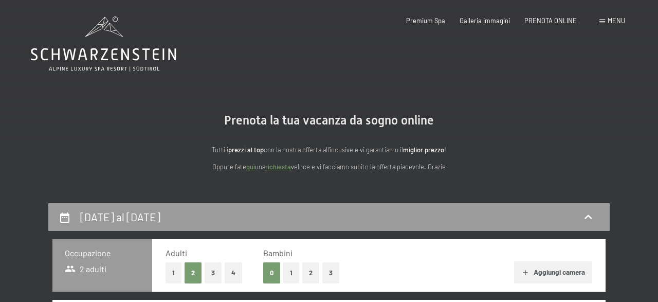 Image resolution: width=658 pixels, height=302 pixels. Describe the element at coordinates (485, 21) in the screenshot. I see `span: Galleria immagini` at that location.